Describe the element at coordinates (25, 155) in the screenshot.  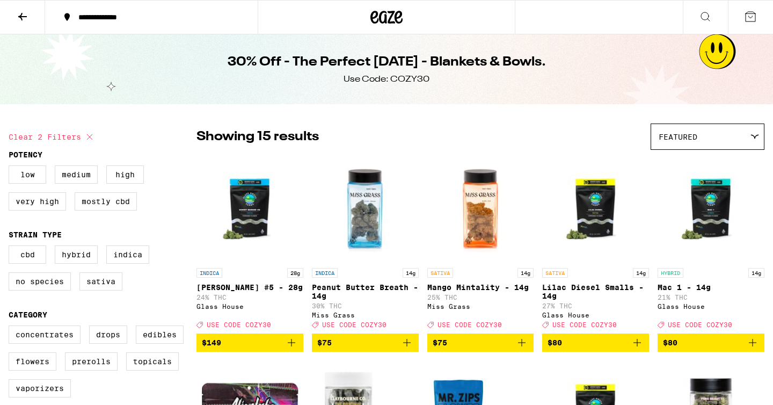
I see `legend: Potency` at that location.